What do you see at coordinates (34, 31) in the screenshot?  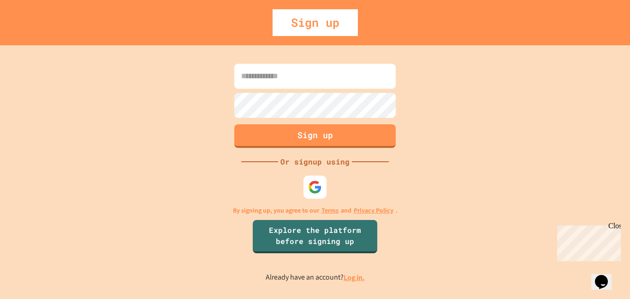 I see `div: Chat with us now!Close` at bounding box center [34, 31].